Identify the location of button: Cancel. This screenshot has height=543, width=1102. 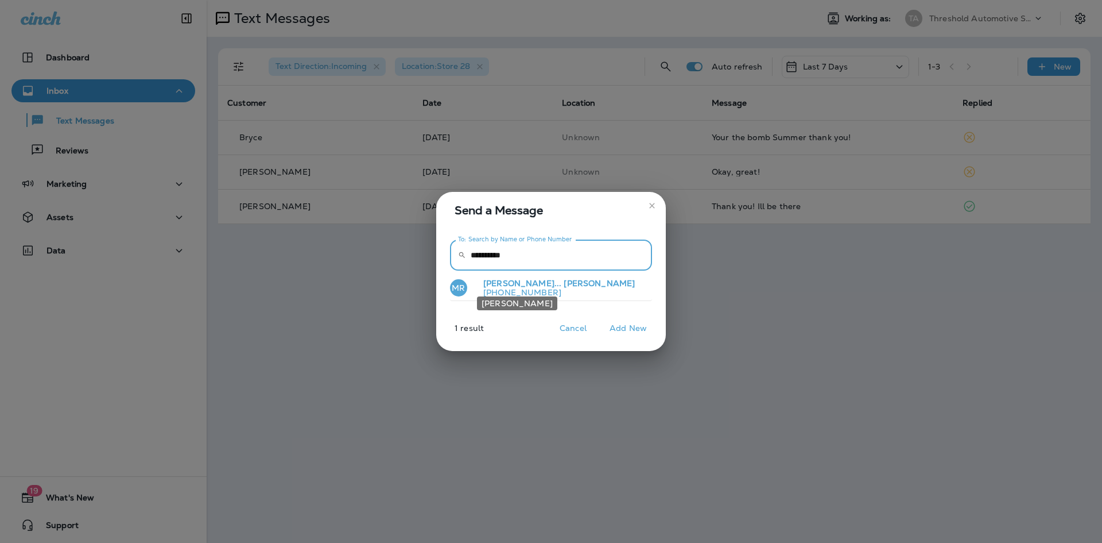
(573, 328).